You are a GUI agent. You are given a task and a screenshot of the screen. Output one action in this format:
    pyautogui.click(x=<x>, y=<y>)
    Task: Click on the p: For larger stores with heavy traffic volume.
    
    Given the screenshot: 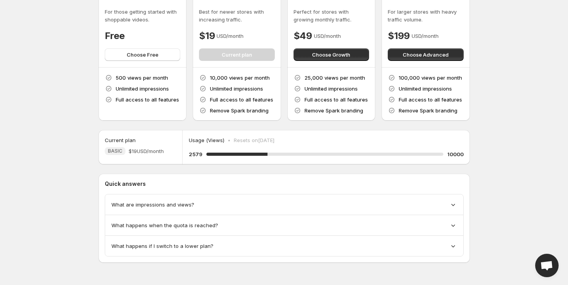 What is the action you would take?
    pyautogui.click(x=425, y=16)
    